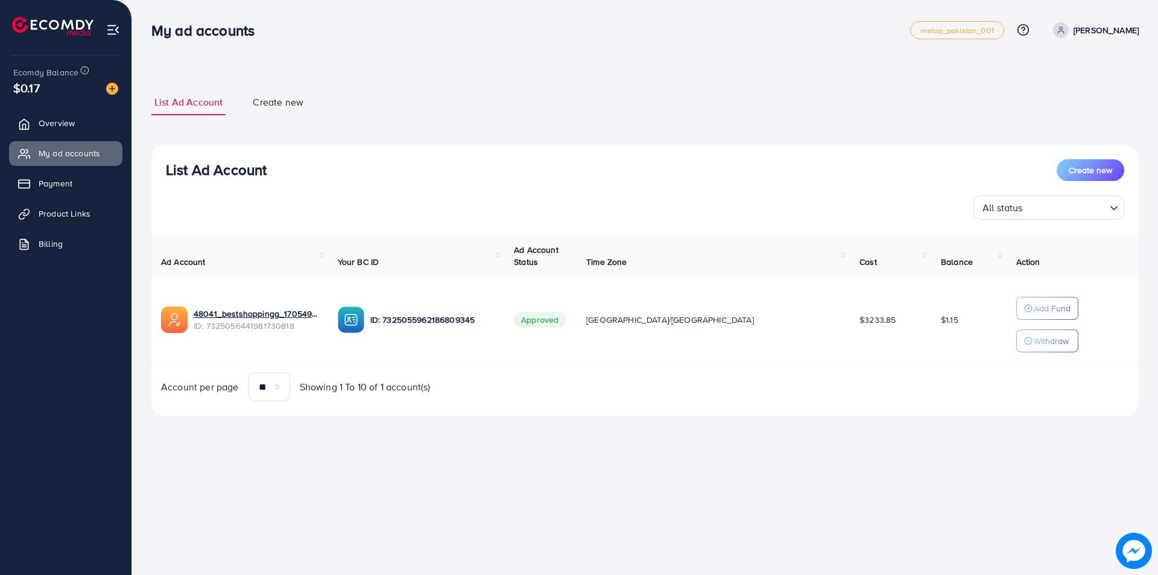 The width and height of the screenshot is (1158, 575). Describe the element at coordinates (1065, 206) in the screenshot. I see `input: Search for option` at that location.